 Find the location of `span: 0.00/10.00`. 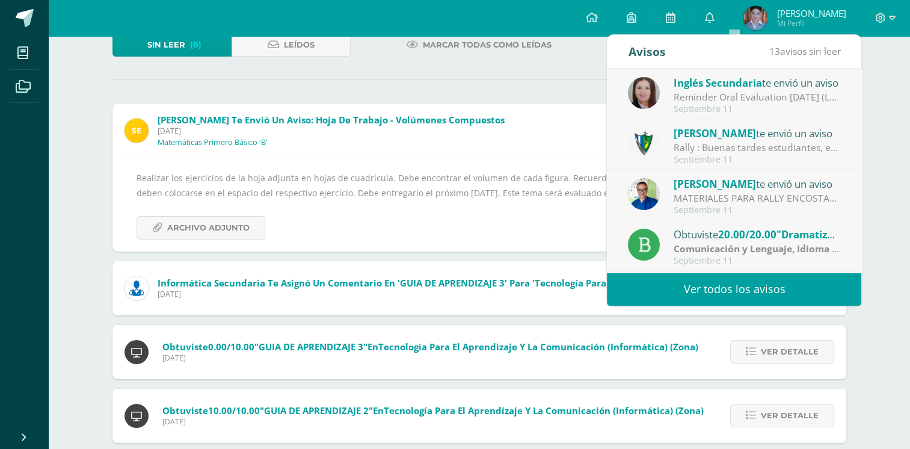

span: 0.00/10.00 is located at coordinates (231, 346).